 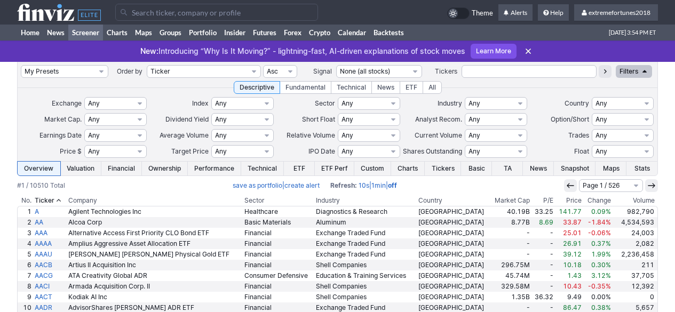 I want to click on a: 2, so click(x=25, y=223).